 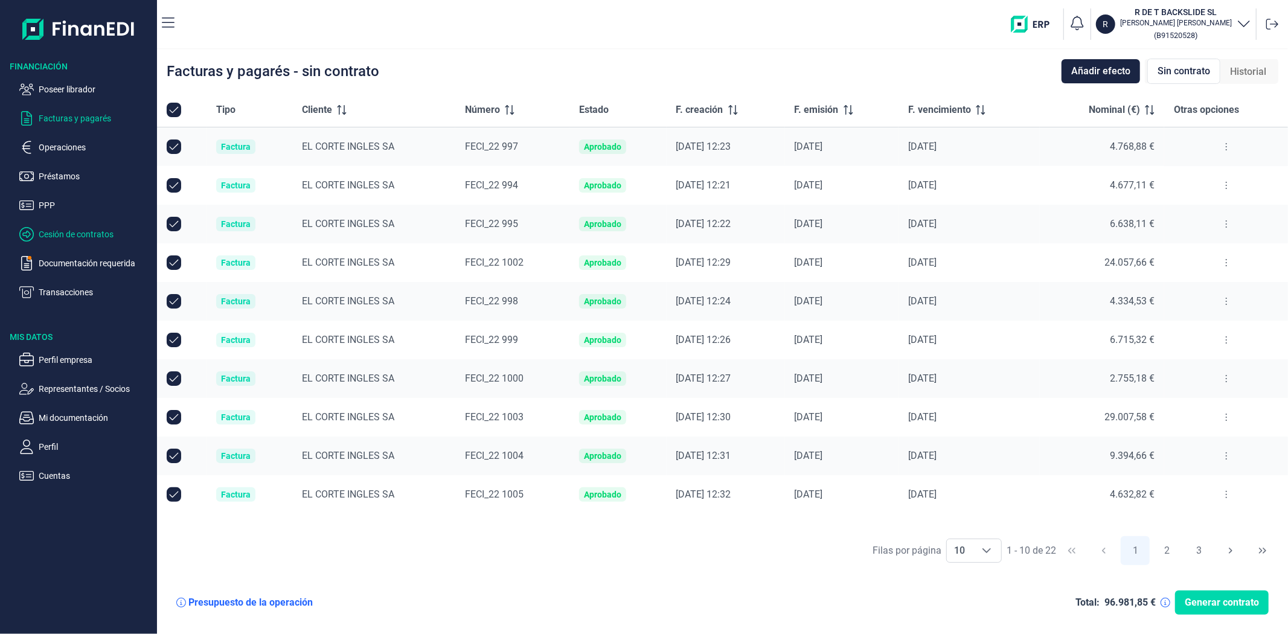 What do you see at coordinates (491, 339) in the screenshot?
I see `span: FECI_22 999` at bounding box center [491, 339].